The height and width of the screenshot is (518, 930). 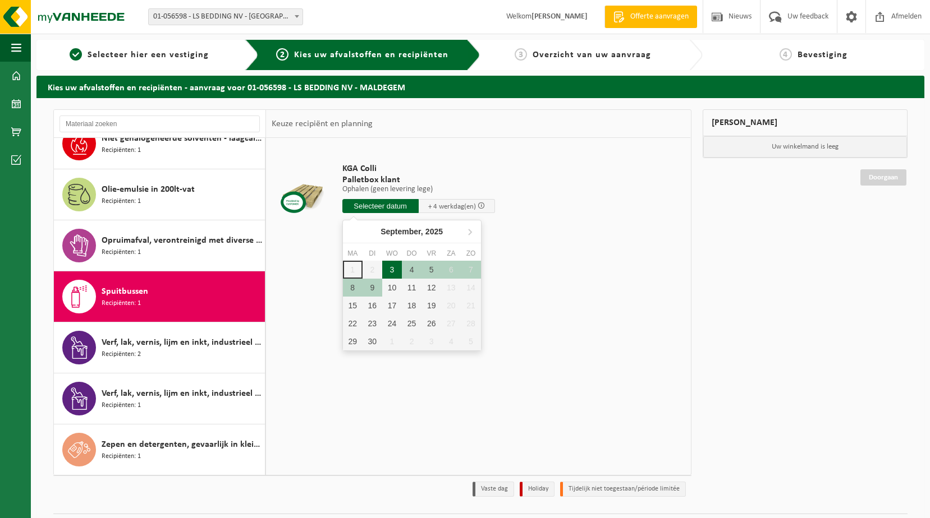 What do you see at coordinates (372, 324) in the screenshot?
I see `div: 23` at bounding box center [372, 324].